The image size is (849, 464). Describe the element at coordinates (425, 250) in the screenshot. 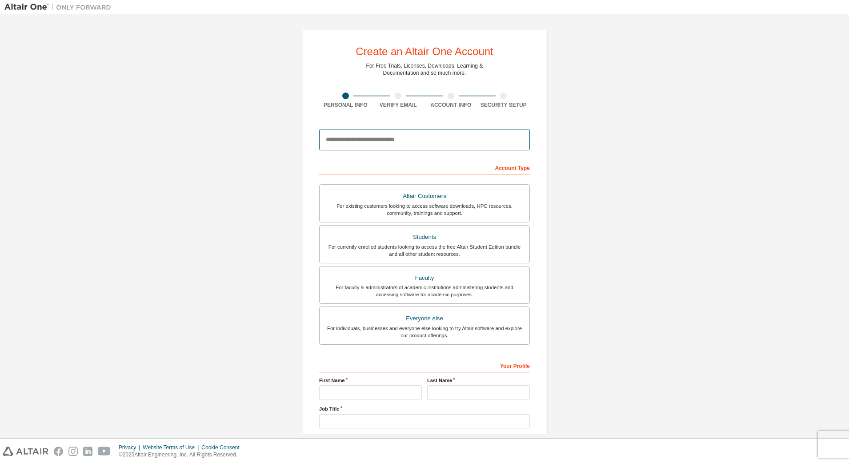

I see `div: For currently enrolled students looking to access the free Altair Student Edition bundle and all ...` at that location.